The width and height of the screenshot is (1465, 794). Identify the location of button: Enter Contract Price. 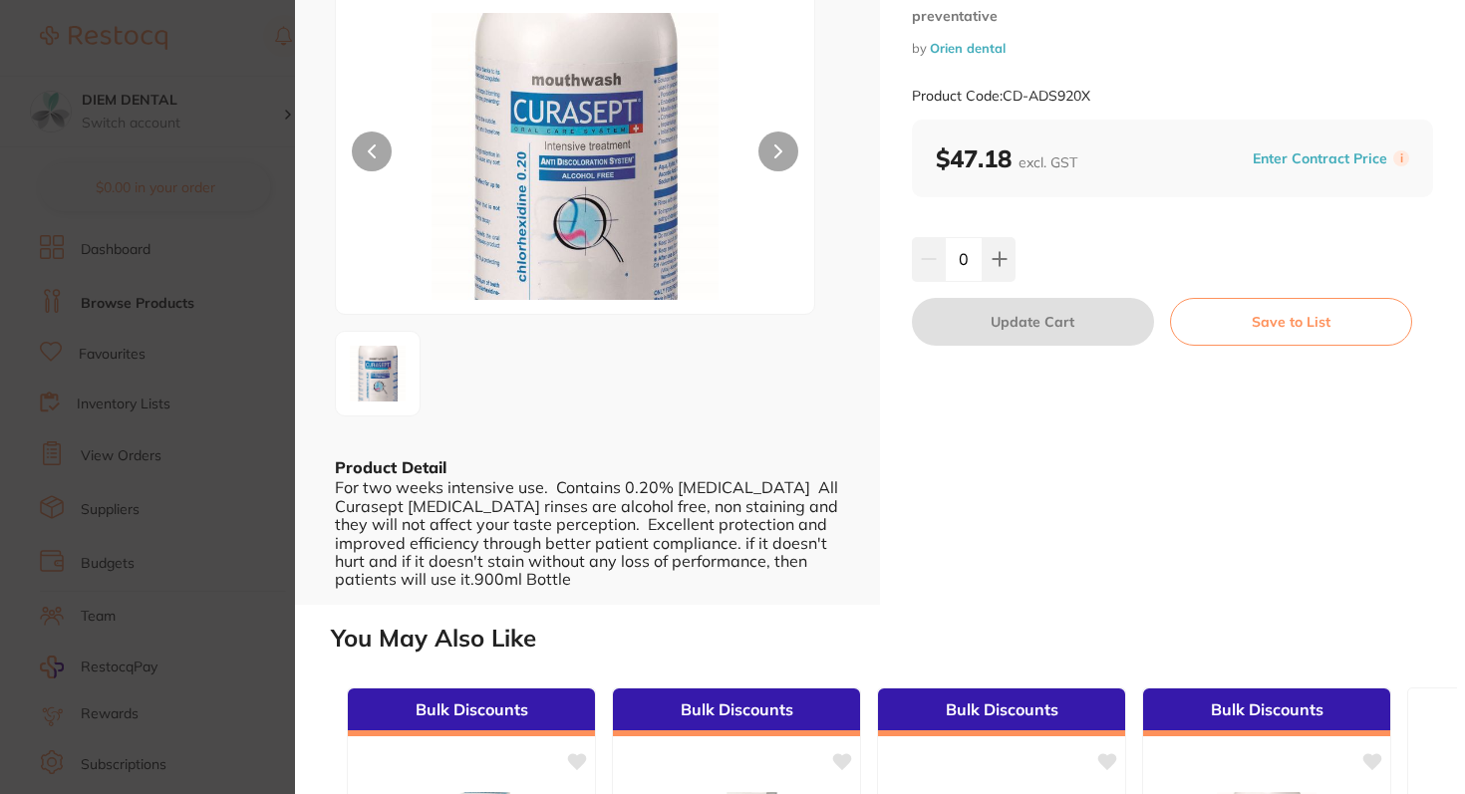
(1320, 158).